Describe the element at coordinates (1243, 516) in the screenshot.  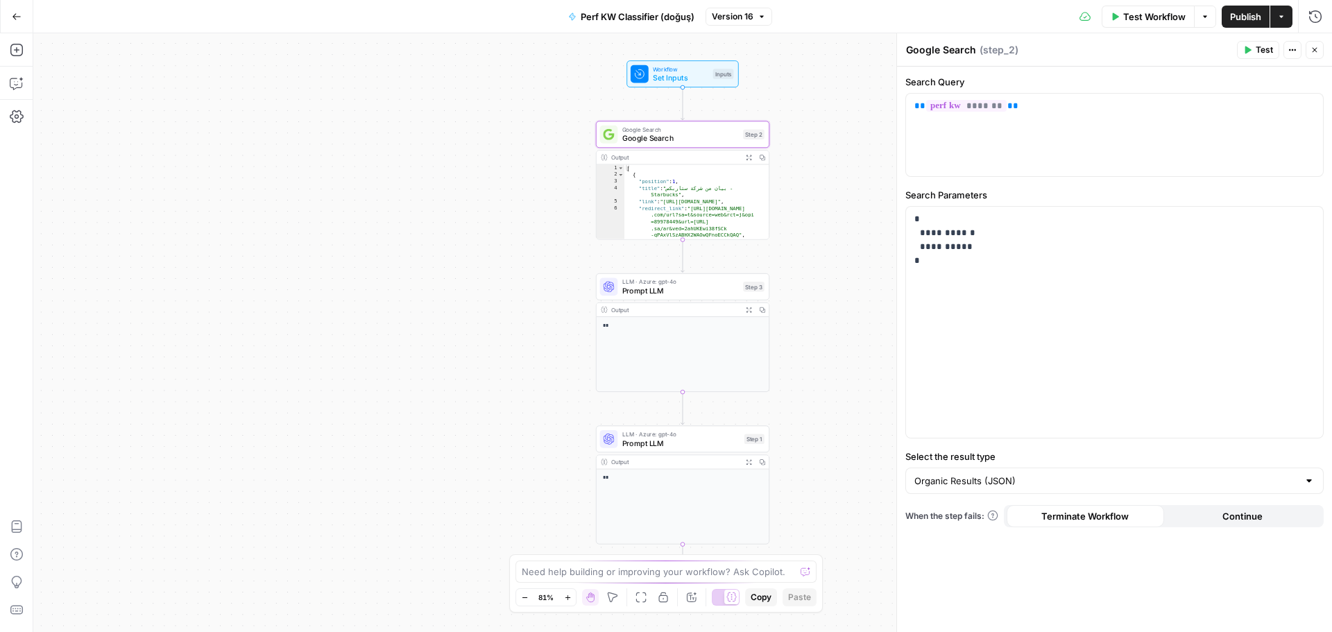
I see `span: Continue` at that location.